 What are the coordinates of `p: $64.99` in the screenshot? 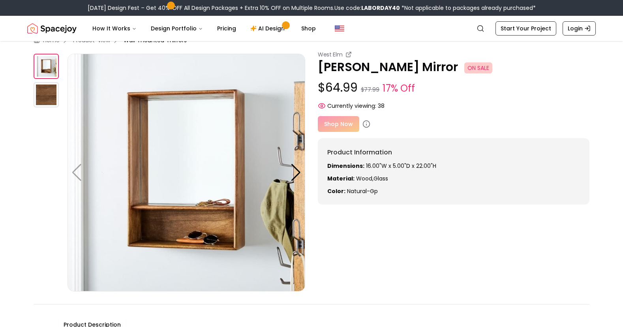 It's located at (454, 88).